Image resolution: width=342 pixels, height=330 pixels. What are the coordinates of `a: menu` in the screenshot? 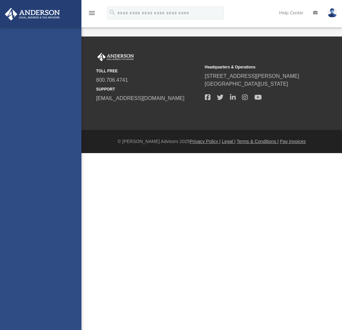 It's located at (92, 15).